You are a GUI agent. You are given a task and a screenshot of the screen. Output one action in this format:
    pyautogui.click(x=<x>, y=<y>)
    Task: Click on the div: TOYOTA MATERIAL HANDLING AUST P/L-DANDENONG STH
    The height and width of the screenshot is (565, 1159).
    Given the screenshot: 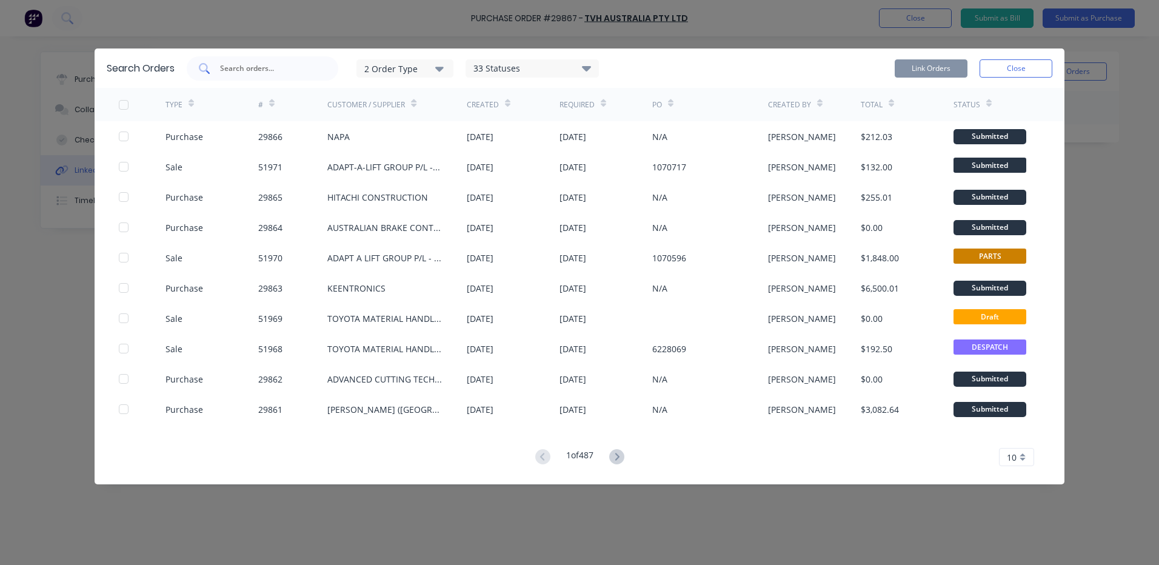 What is the action you would take?
    pyautogui.click(x=385, y=349)
    